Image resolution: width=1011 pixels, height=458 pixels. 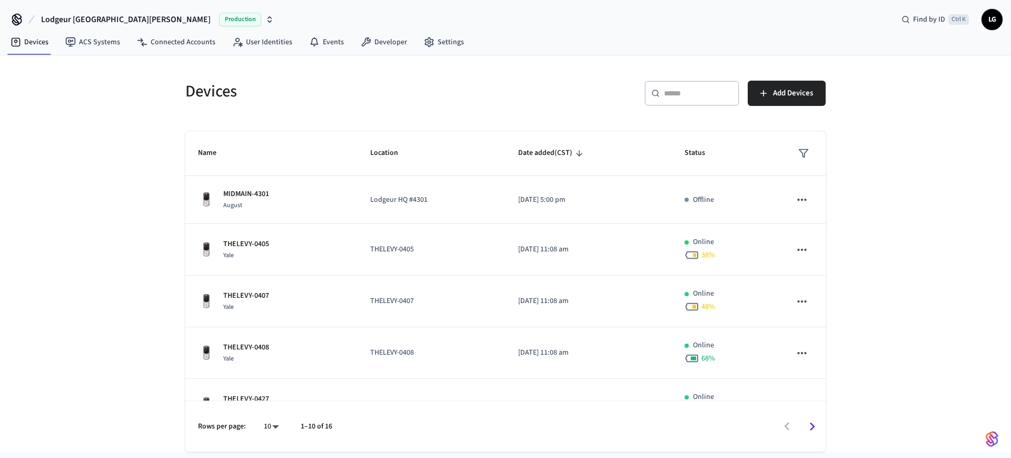 I want to click on span: Production, so click(x=240, y=19).